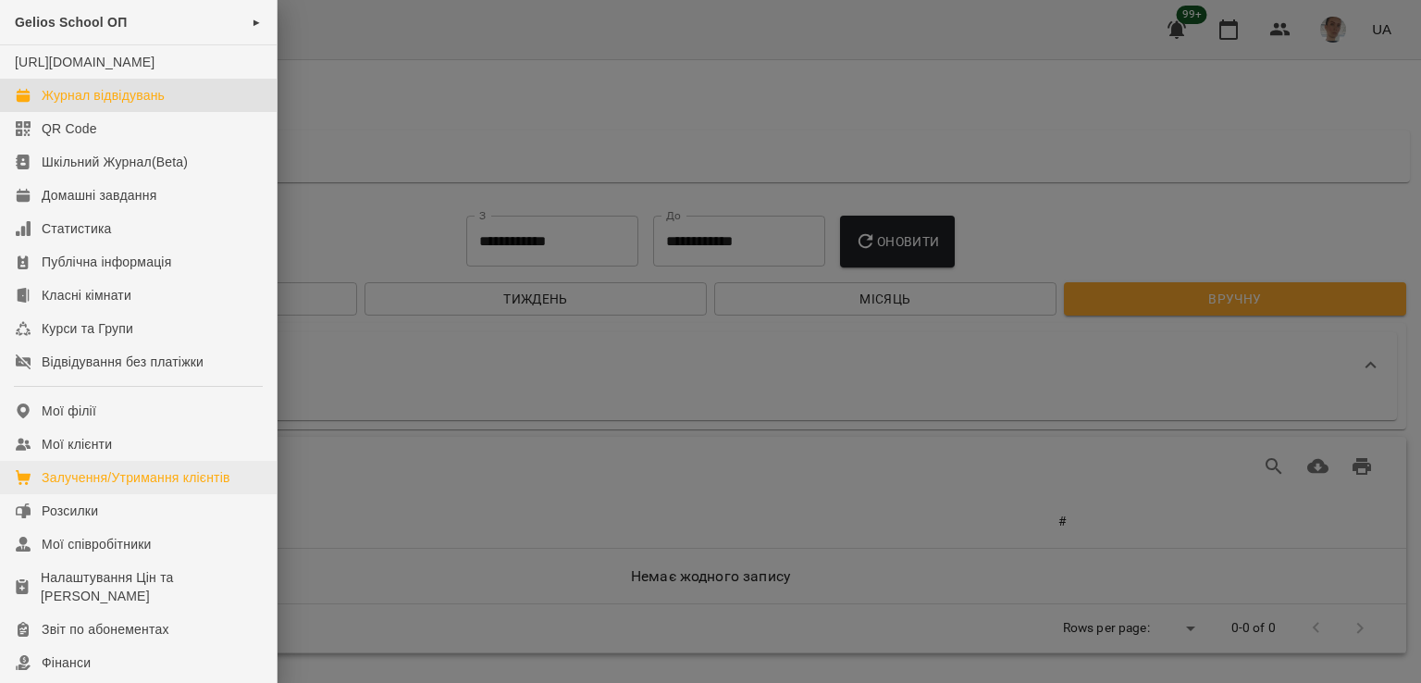 The width and height of the screenshot is (1421, 683). I want to click on div: Мої співробітники, so click(96, 544).